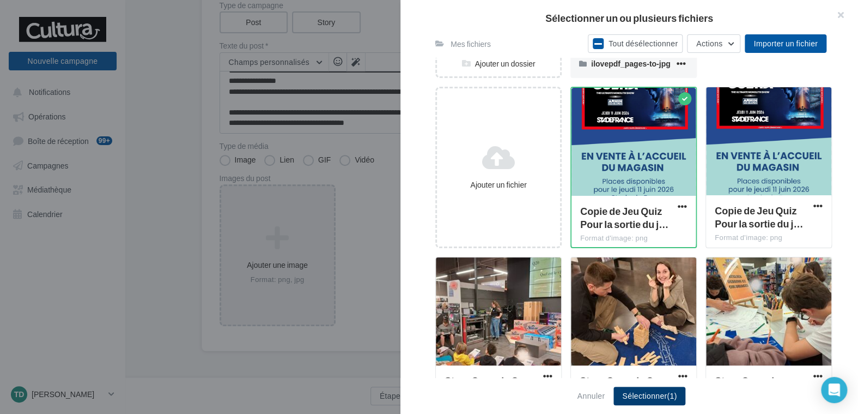  What do you see at coordinates (709, 43) in the screenshot?
I see `span: Actions` at bounding box center [709, 43].